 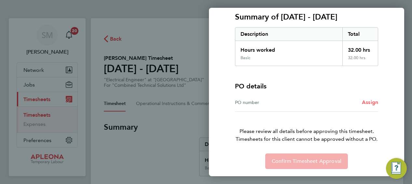 What do you see at coordinates (289, 34) in the screenshot?
I see `div: Description` at bounding box center [289, 34].